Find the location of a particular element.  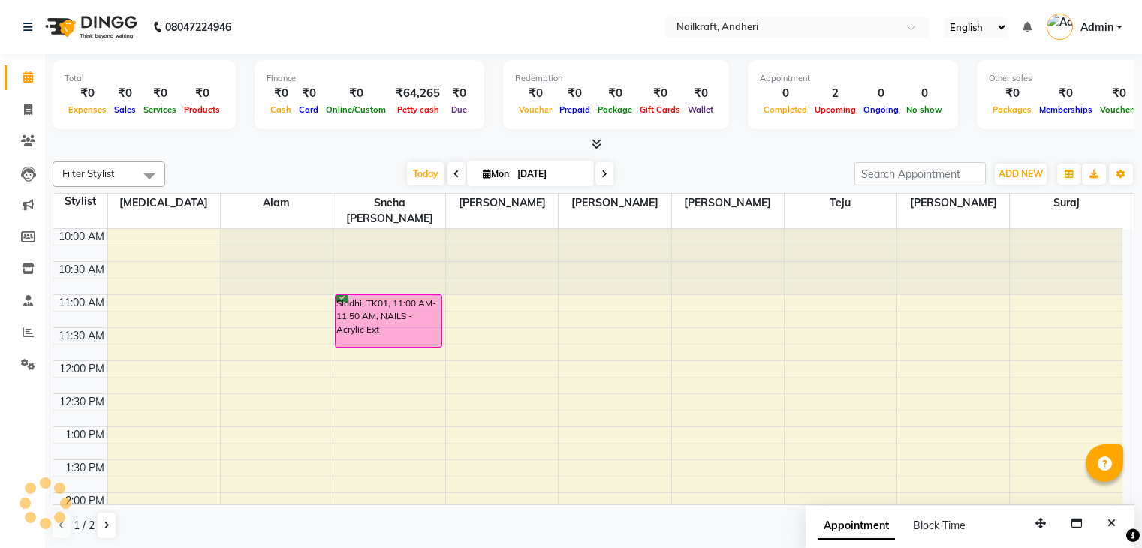

img: Admin is located at coordinates (1059, 26).